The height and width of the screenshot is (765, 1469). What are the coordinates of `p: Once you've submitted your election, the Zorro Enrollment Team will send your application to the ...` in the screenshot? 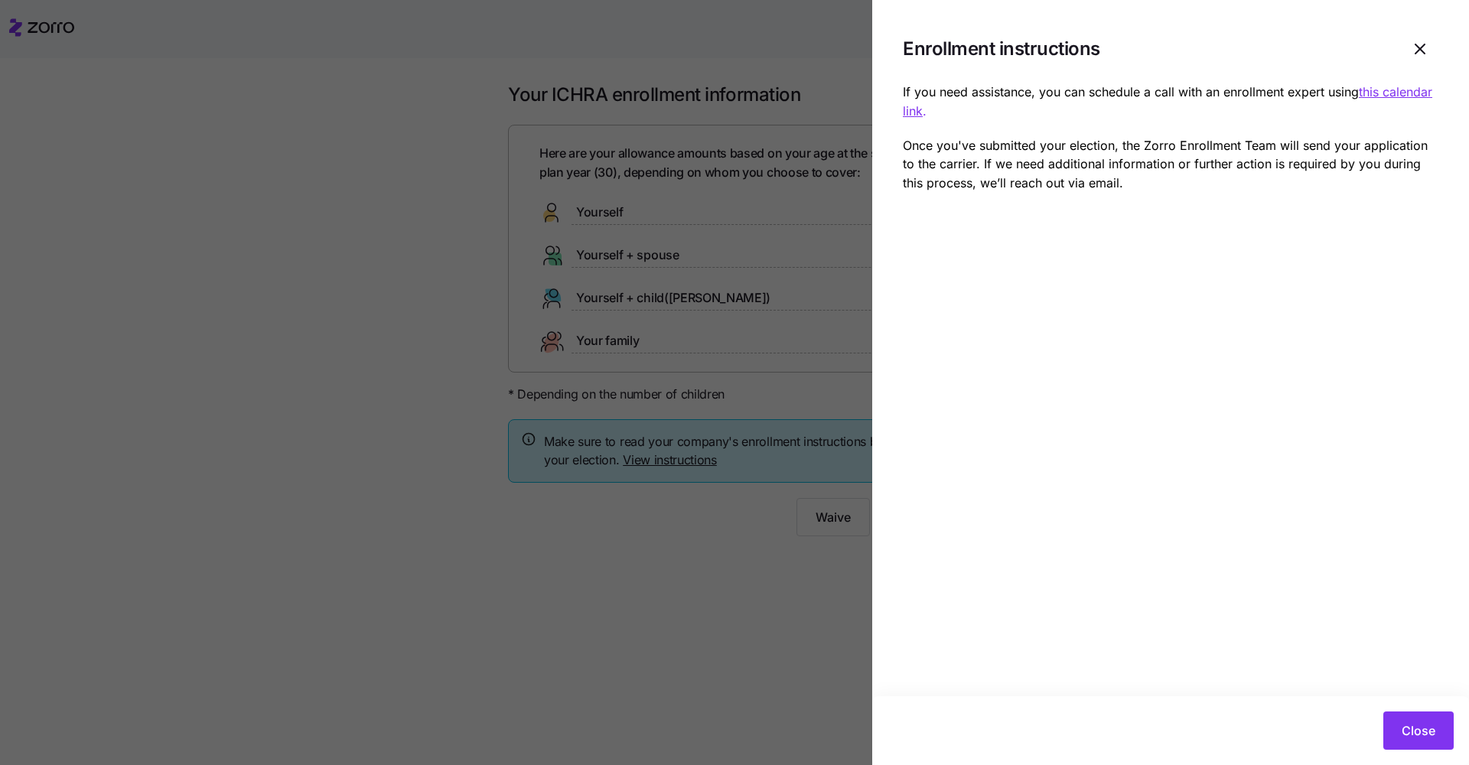 It's located at (1170, 164).